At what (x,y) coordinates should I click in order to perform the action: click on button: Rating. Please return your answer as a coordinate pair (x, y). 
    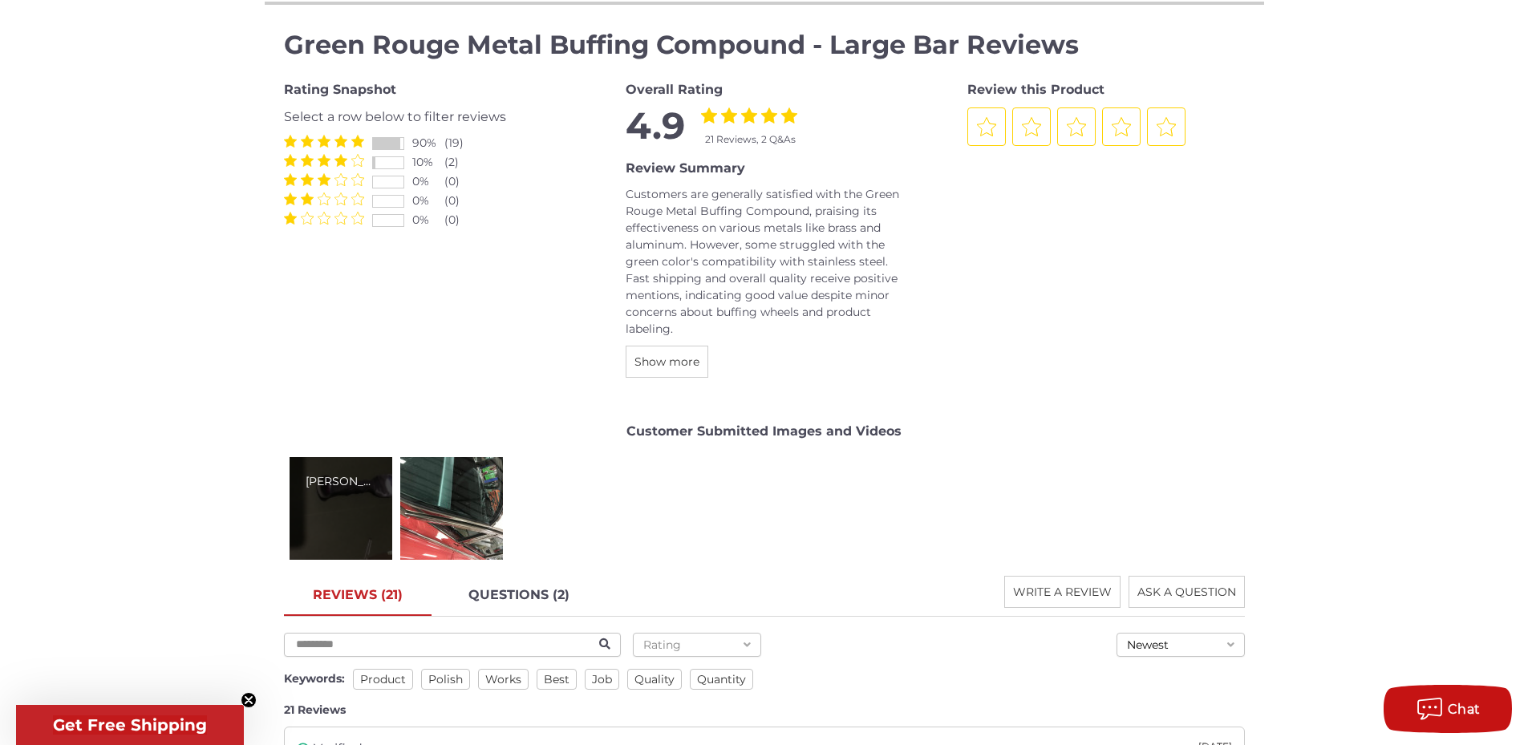
    Looking at the image, I should click on (697, 645).